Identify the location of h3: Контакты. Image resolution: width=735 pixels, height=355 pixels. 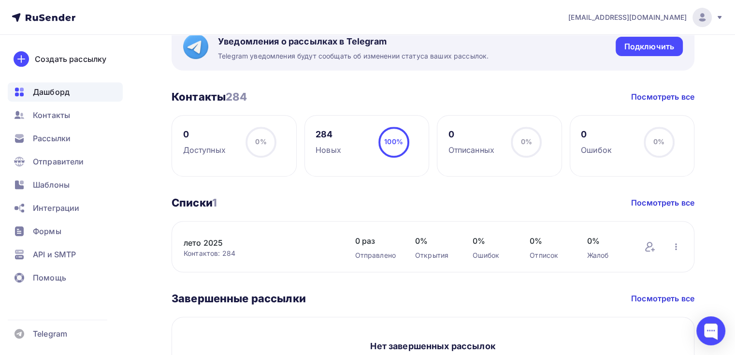
(209, 97).